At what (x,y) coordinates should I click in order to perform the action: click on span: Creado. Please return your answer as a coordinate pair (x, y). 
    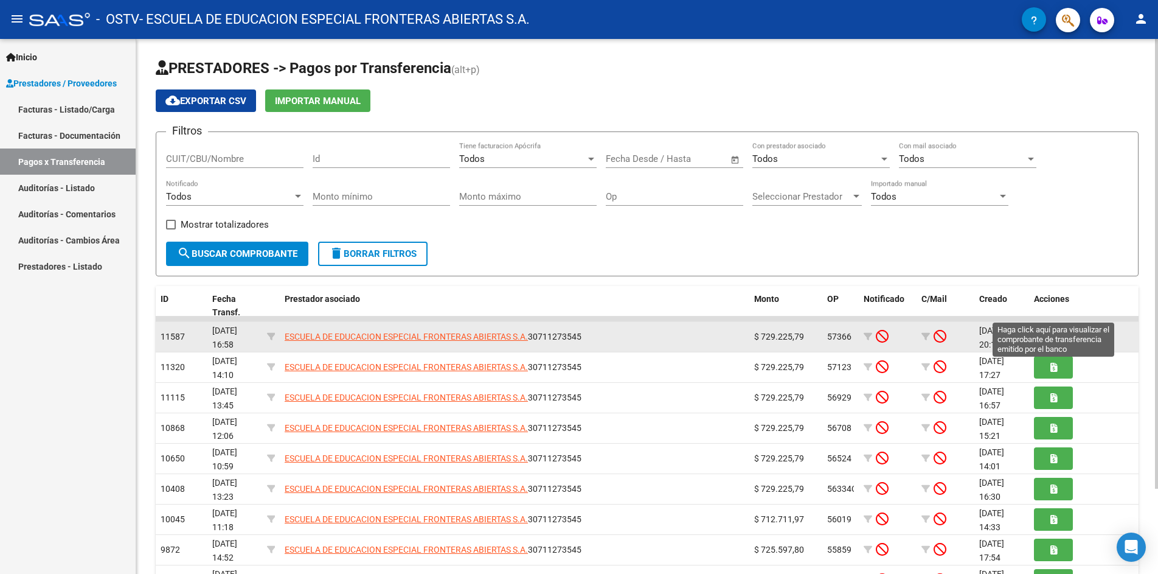
    Looking at the image, I should click on (994, 299).